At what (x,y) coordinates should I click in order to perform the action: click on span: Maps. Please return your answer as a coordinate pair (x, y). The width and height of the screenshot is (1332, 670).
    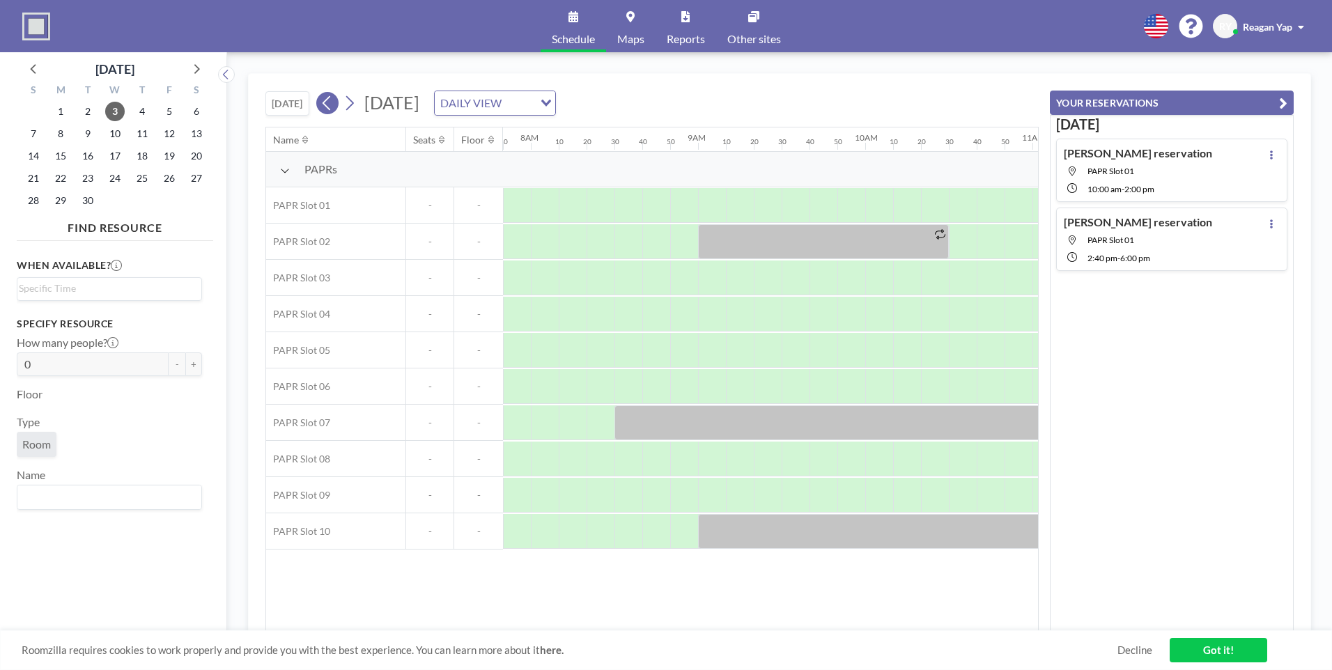
    Looking at the image, I should click on (631, 39).